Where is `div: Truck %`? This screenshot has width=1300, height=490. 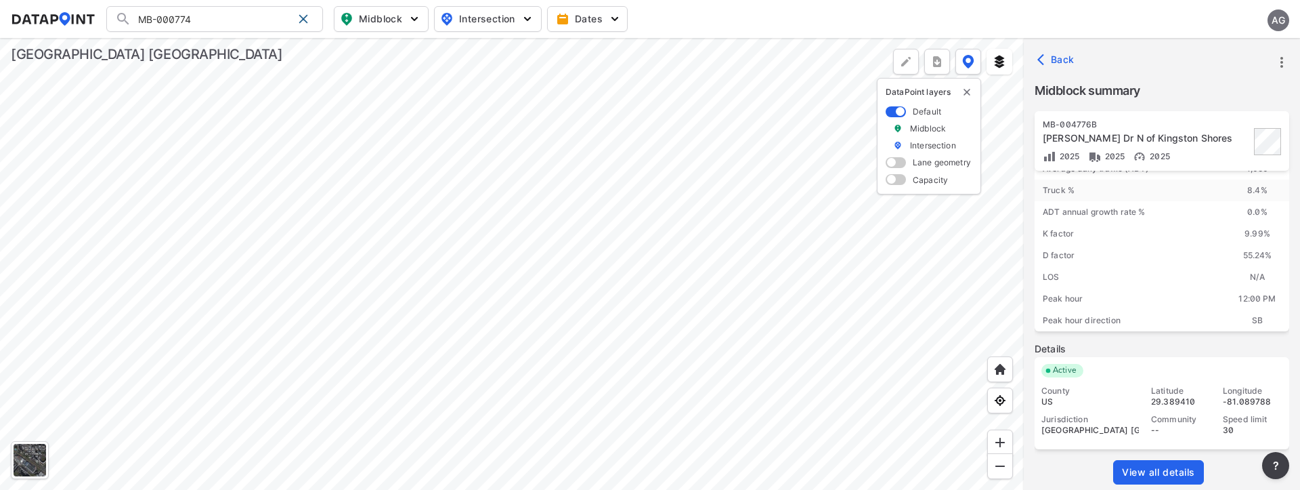 div: Truck % is located at coordinates (1130, 190).